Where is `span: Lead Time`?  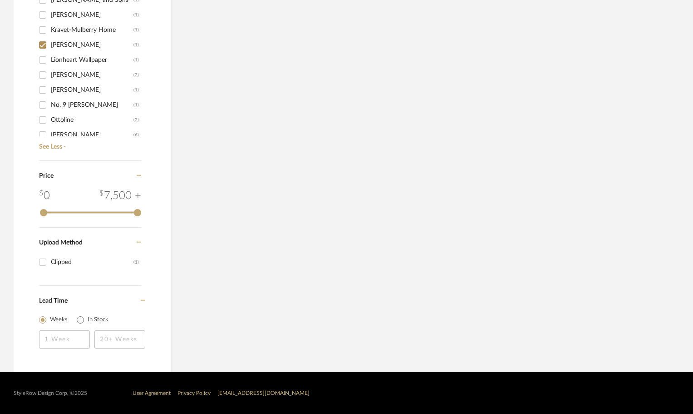 span: Lead Time is located at coordinates (53, 301).